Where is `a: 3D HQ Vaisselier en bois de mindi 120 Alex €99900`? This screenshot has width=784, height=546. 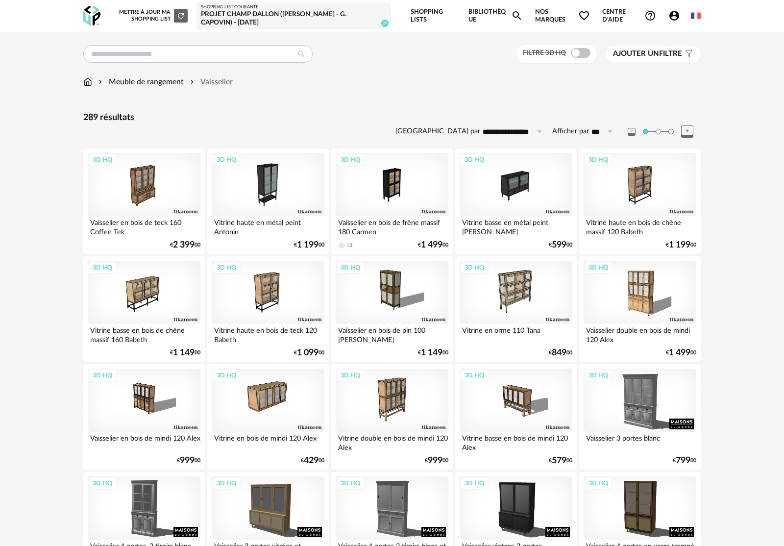
a: 3D HQ Vaisselier en bois de mindi 120 Alex €99900 is located at coordinates (144, 417).